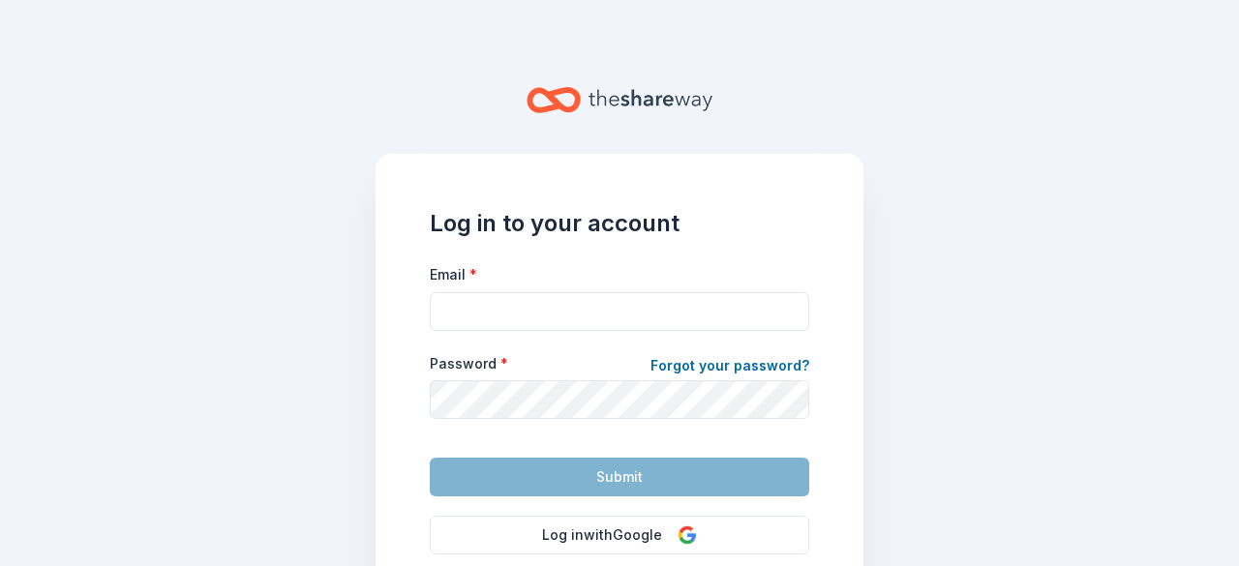  I want to click on img: Google Logo, so click(687, 535).